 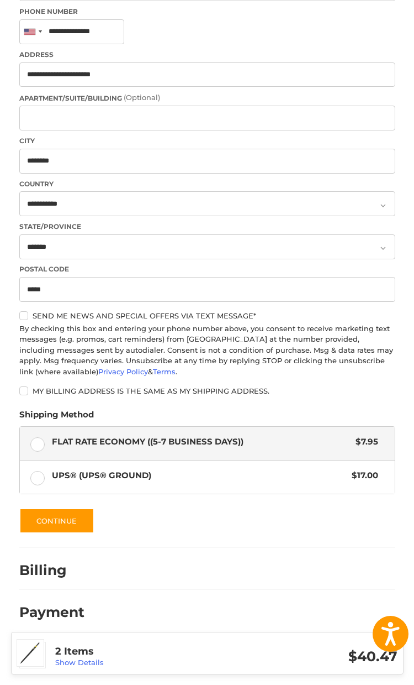 What do you see at coordinates (207, 55) in the screenshot?
I see `label: Address` at bounding box center [207, 55].